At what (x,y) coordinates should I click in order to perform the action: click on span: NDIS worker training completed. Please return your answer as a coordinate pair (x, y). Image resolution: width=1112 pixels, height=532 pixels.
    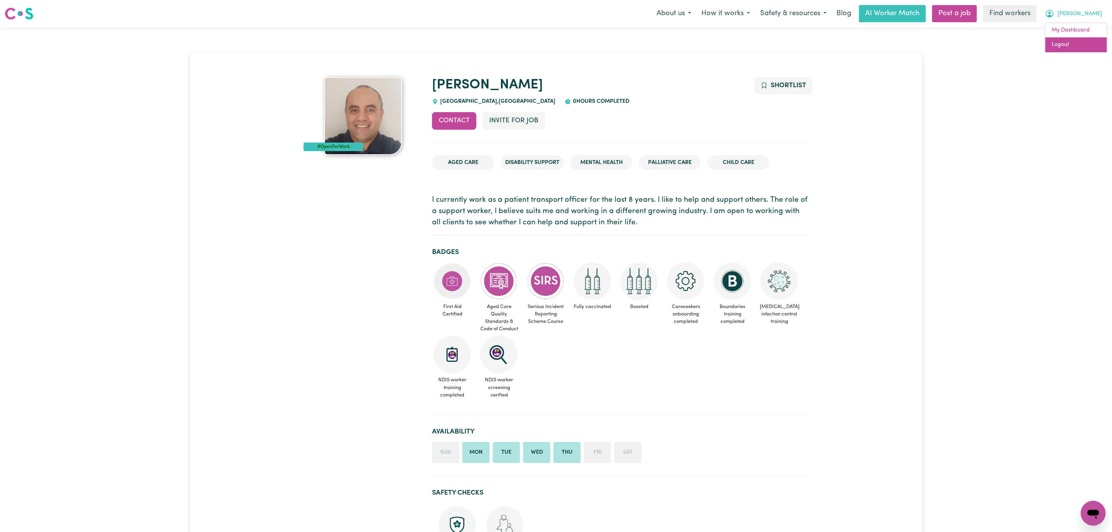
    Looking at the image, I should click on (452, 387).